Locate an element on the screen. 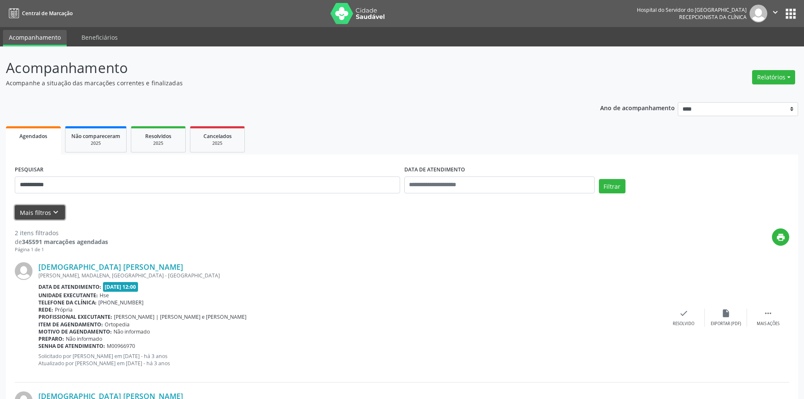 The image size is (804, 399). span: M00966970 is located at coordinates (121, 346).